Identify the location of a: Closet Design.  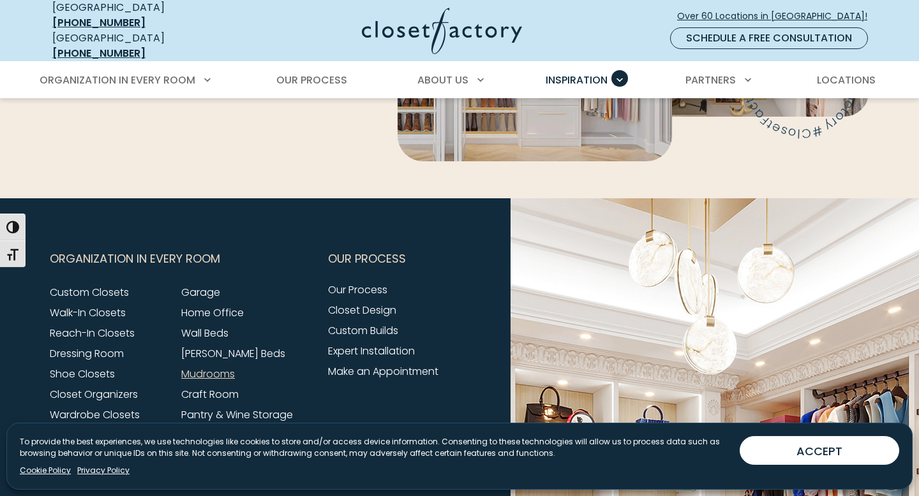
(362, 310).